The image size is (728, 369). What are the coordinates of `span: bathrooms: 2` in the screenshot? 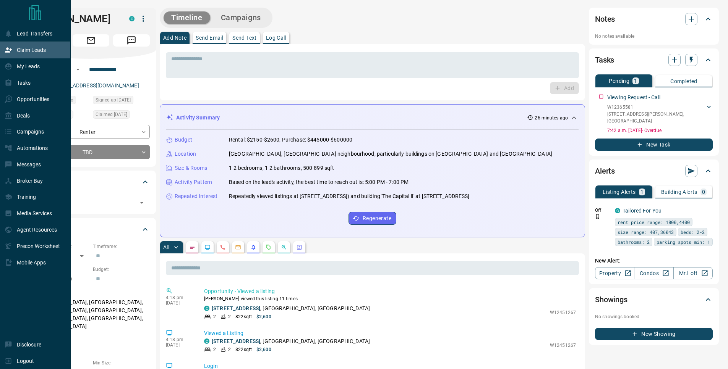 It's located at (633, 242).